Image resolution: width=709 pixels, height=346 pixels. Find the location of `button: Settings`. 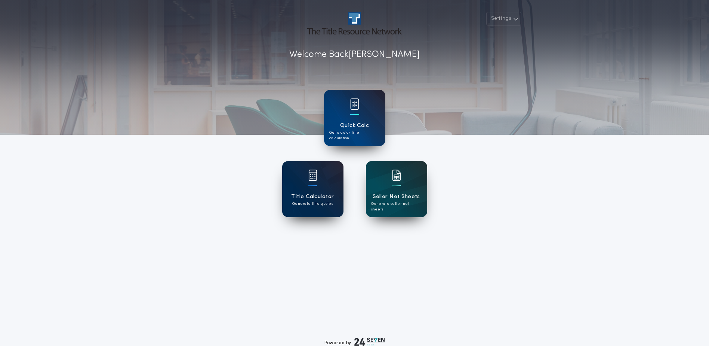

button: Settings is located at coordinates (504, 19).